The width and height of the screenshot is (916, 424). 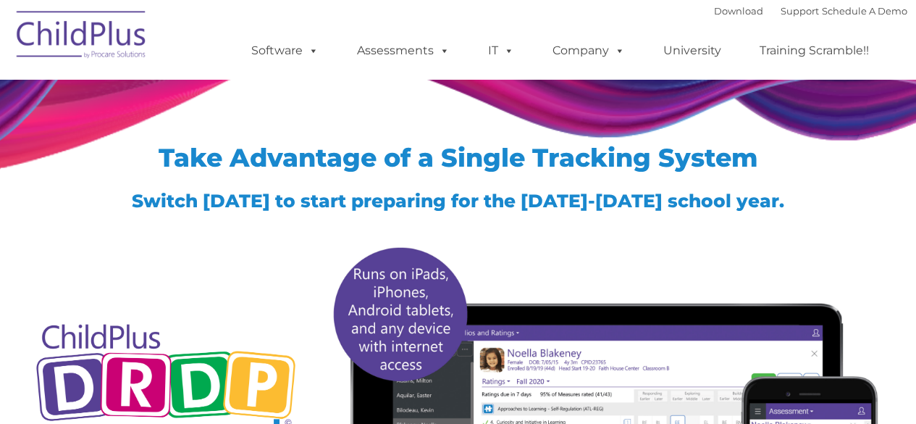 I want to click on a: Support, so click(x=799, y=11).